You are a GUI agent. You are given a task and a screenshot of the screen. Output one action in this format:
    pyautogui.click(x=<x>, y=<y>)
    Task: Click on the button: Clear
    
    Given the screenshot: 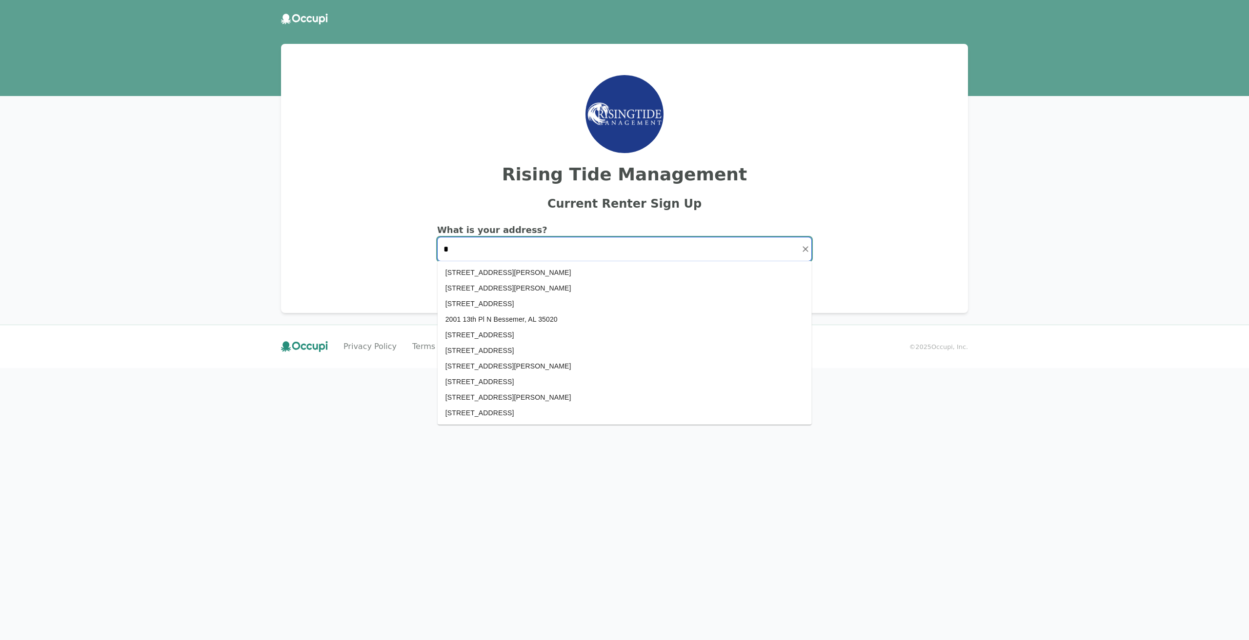 What is the action you would take?
    pyautogui.click(x=805, y=249)
    